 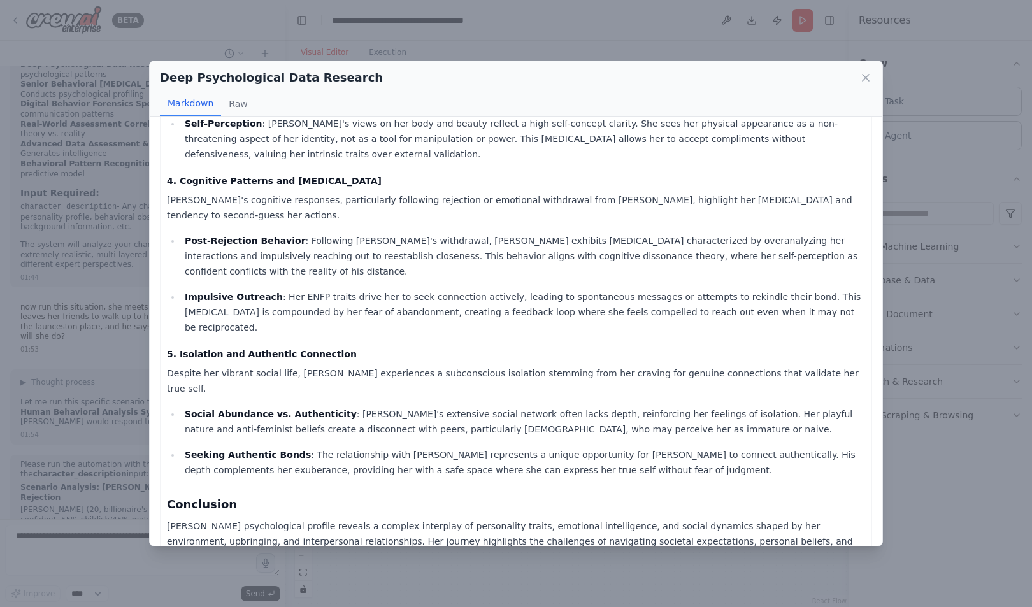 What do you see at coordinates (234, 297) in the screenshot?
I see `strong: Impulsive Outreach` at bounding box center [234, 297].